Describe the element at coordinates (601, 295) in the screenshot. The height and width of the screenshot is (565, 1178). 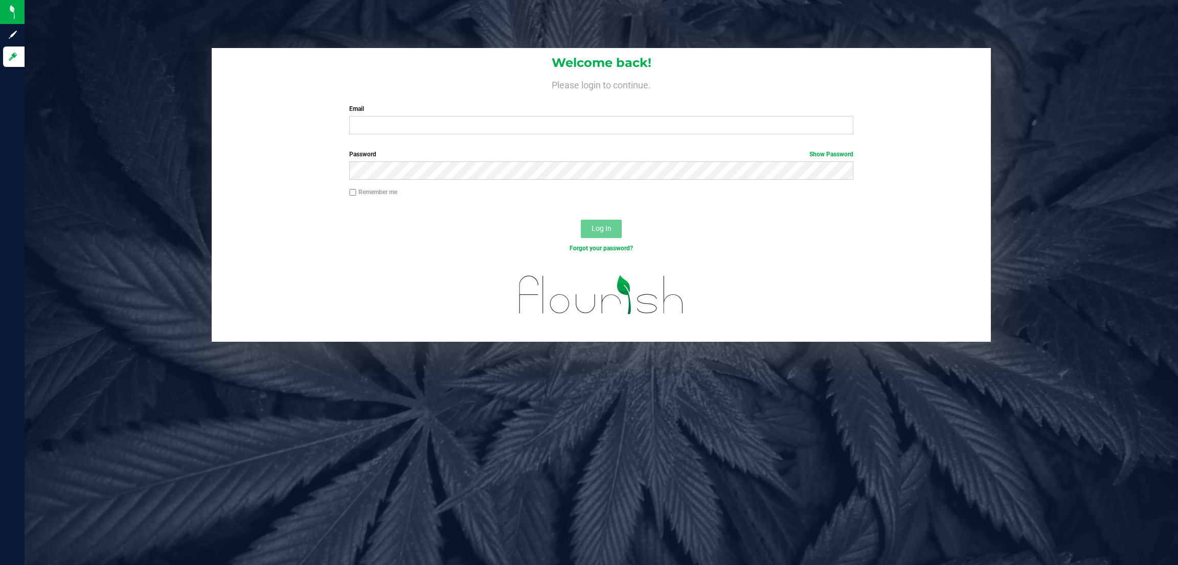
I see `img: flourish_logo.svg` at that location.